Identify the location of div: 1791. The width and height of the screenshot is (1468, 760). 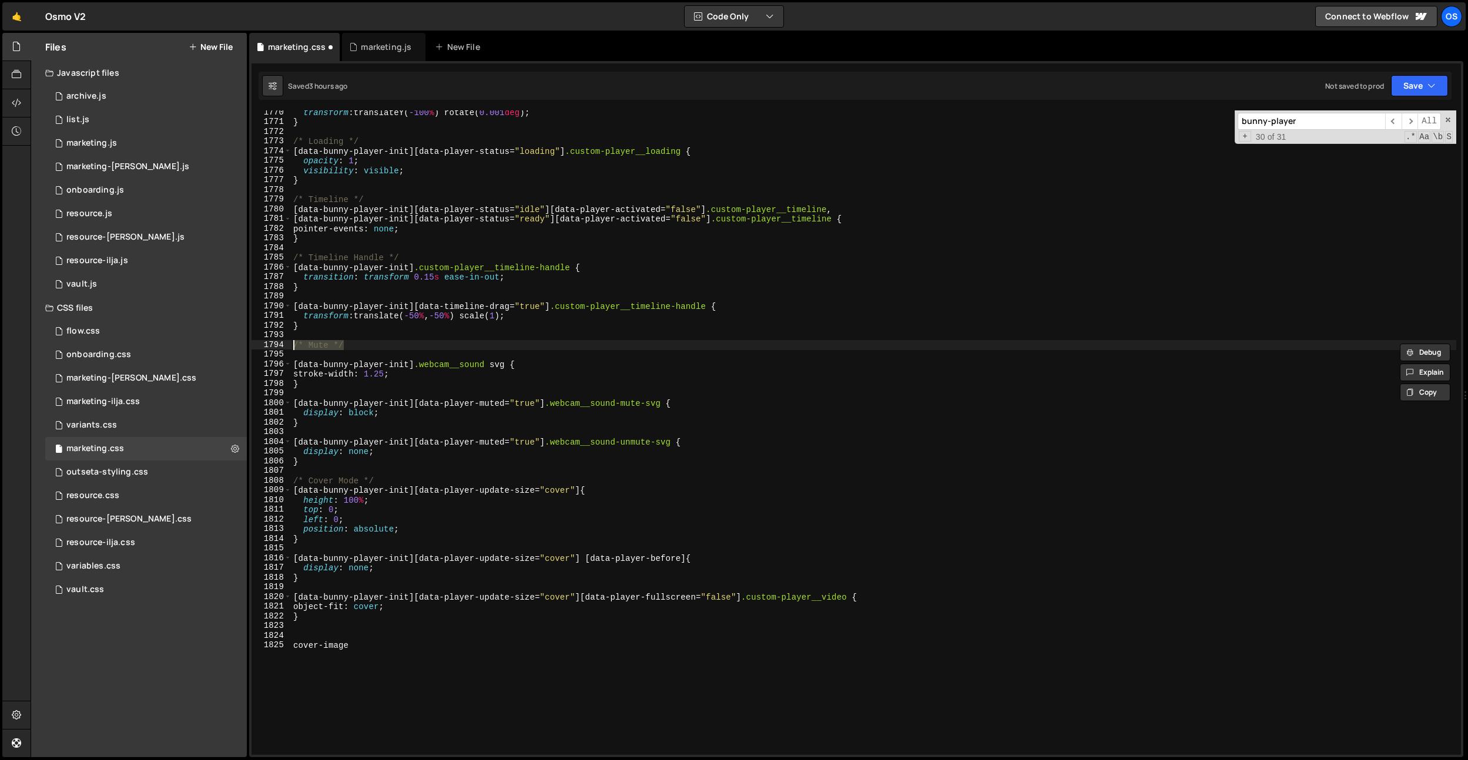
(271, 315).